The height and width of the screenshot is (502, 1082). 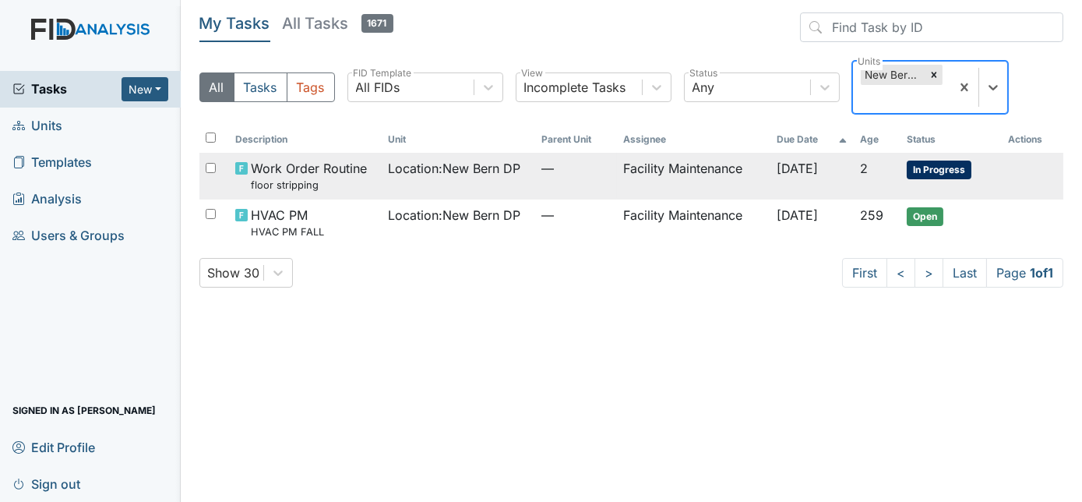 What do you see at coordinates (260, 87) in the screenshot?
I see `button: Tasks` at bounding box center [260, 87].